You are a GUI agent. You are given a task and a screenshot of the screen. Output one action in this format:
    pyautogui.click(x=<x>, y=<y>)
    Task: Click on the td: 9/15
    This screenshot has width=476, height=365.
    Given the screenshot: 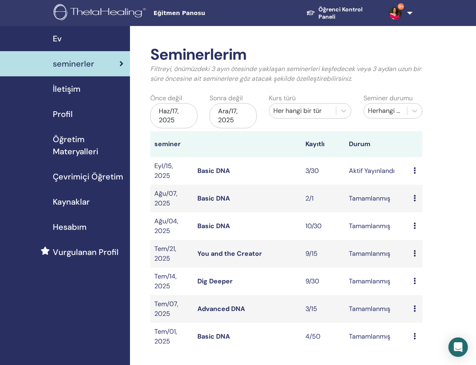 What is the action you would take?
    pyautogui.click(x=323, y=254)
    